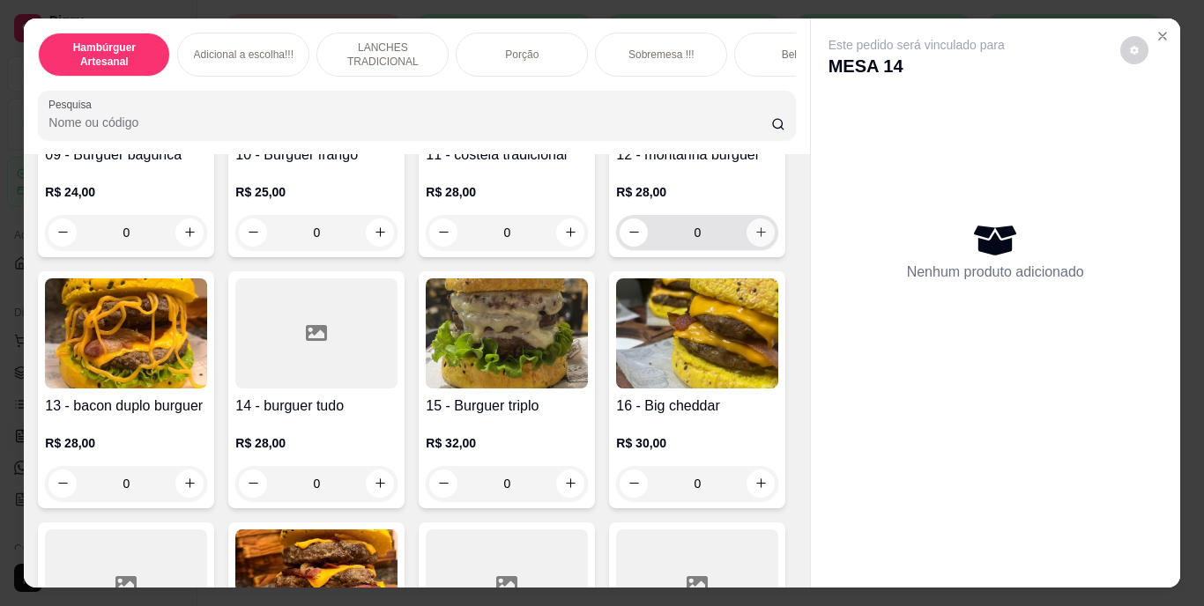  What do you see at coordinates (507, 155) in the screenshot?
I see `h4: 11 - costela tradicional` at bounding box center [507, 155].